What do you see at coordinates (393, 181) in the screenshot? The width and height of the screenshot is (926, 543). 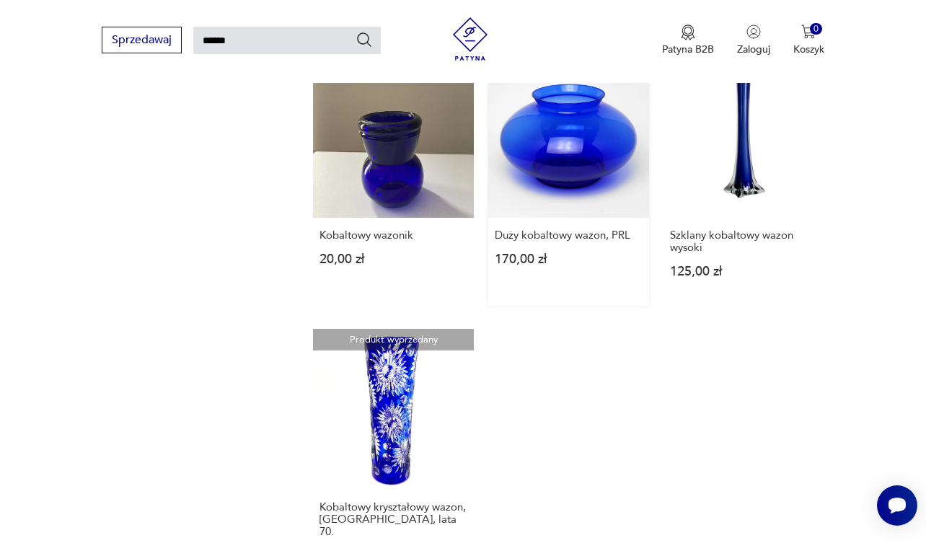 I see `a: Produkt wyprzedanyKobaltowy wazonikKobaltowy wazonik20,00 zł` at bounding box center [393, 181].